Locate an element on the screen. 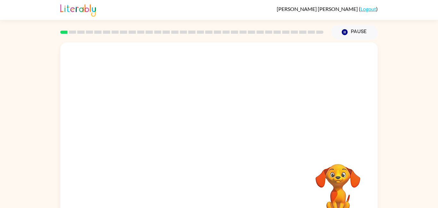 The height and width of the screenshot is (208, 438). a: Logout is located at coordinates (368, 9).